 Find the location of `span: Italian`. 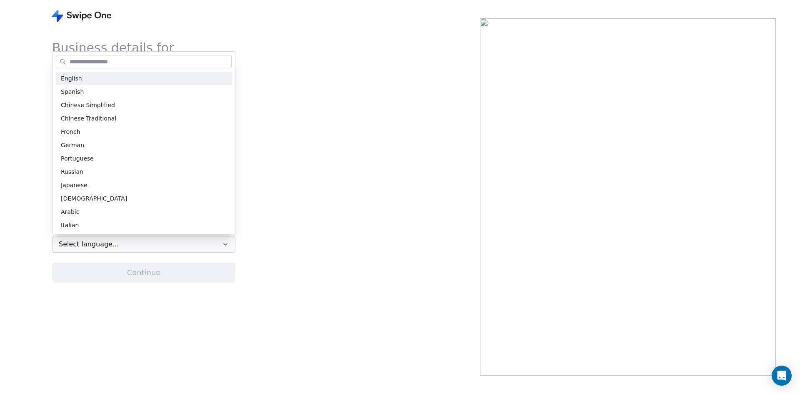

span: Italian is located at coordinates (70, 225).